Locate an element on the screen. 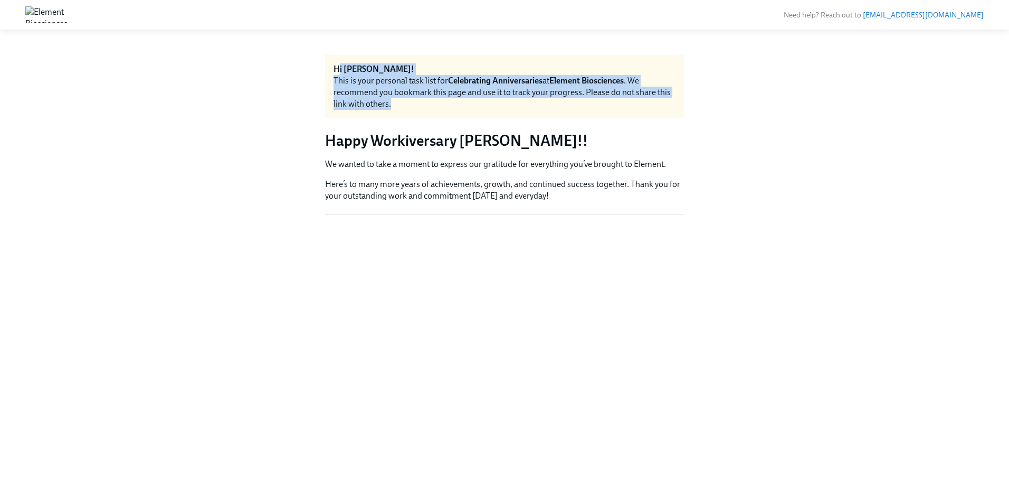  div: This is your personal task list for at . We recommend you bookmark this page and use it to track ... is located at coordinates (505, 92).